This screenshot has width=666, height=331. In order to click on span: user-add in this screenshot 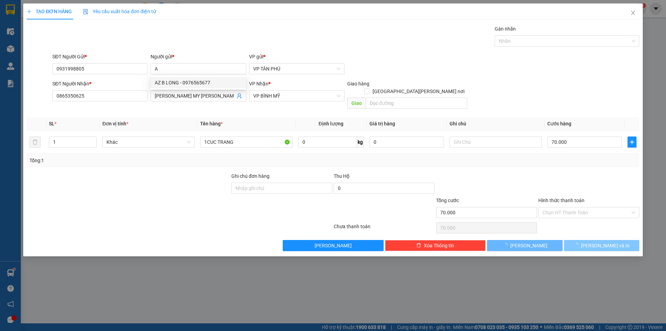, I will do `click(239, 96)`.